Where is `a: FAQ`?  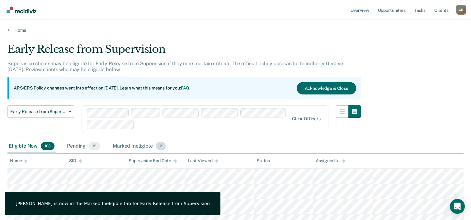 a: FAQ is located at coordinates (185, 88).